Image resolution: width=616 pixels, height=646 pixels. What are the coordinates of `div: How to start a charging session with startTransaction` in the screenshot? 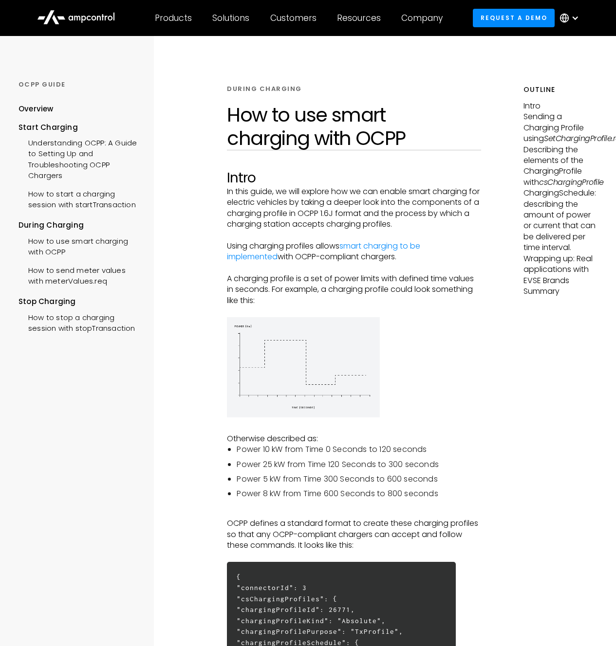 It's located at (80, 199).